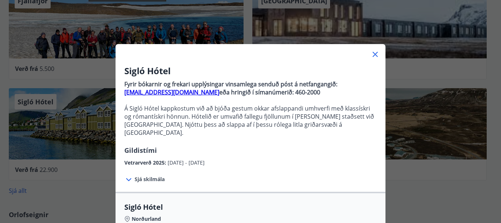 This screenshot has width=501, height=223. What do you see at coordinates (150, 179) in the screenshot?
I see `span: Sjá skilmála` at bounding box center [150, 179].